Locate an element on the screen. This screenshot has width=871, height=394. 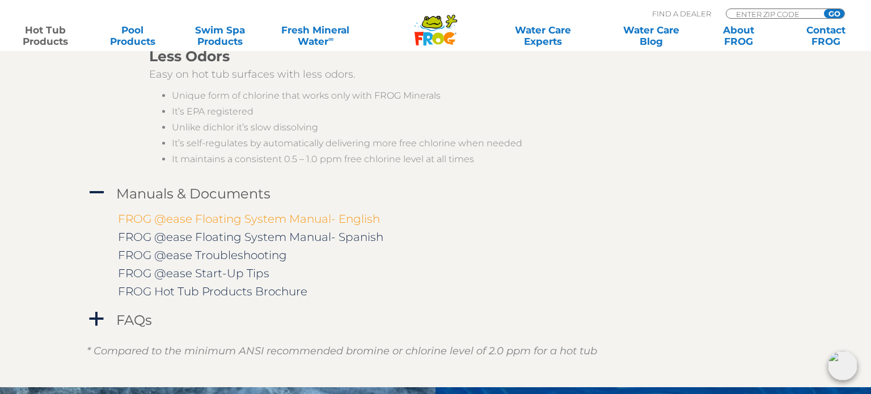
a: AboutFROG is located at coordinates (738, 36).